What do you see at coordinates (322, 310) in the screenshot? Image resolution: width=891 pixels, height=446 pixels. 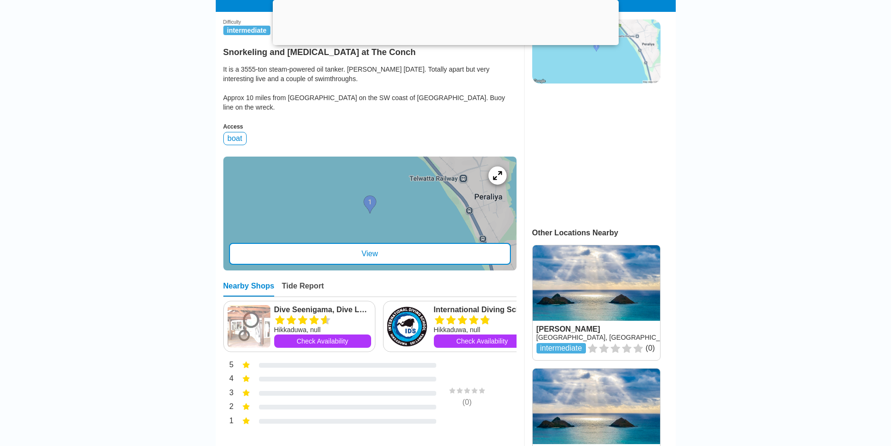 I see `a: Dive Seenigama, Dive Lanka` at bounding box center [322, 310].